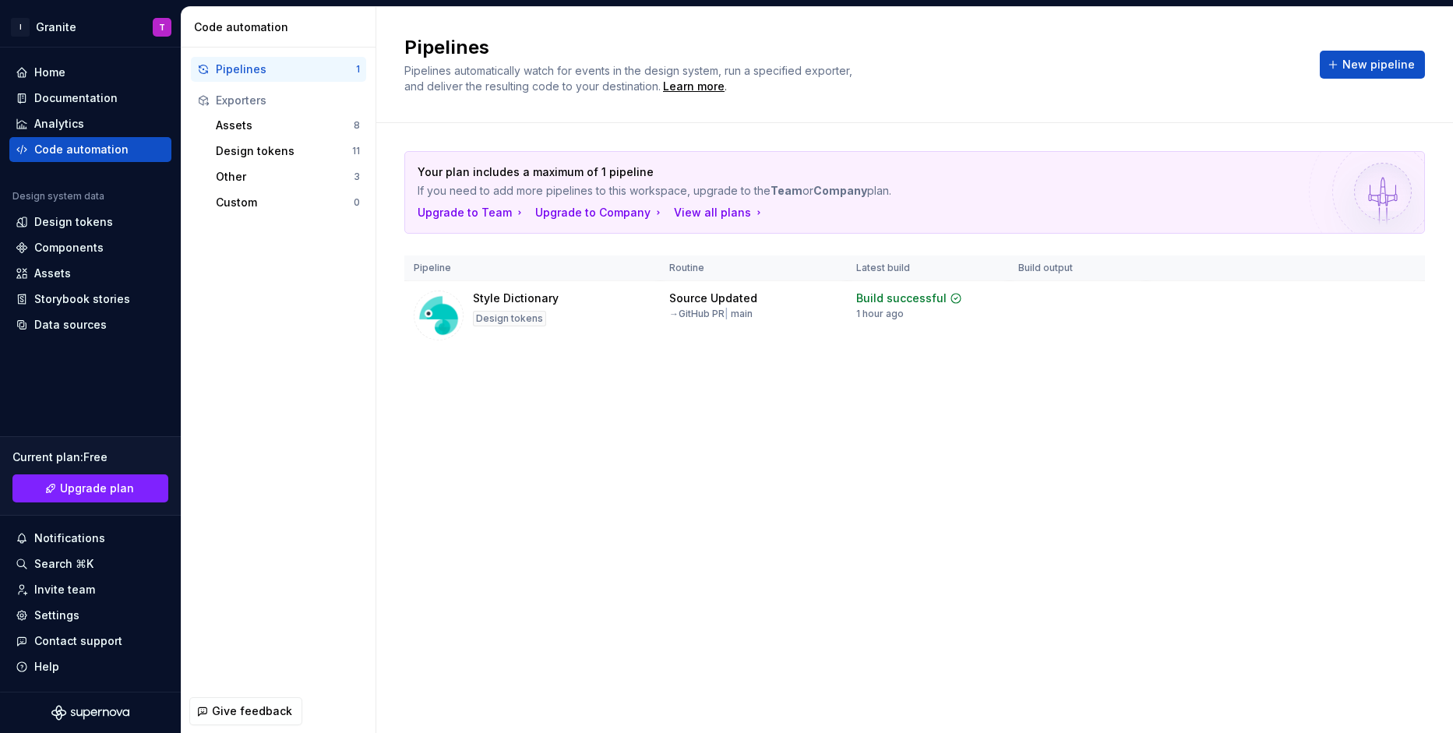  Describe the element at coordinates (860, 172) in the screenshot. I see `p: Your plan includes a maximum of 1 pipeline` at that location.